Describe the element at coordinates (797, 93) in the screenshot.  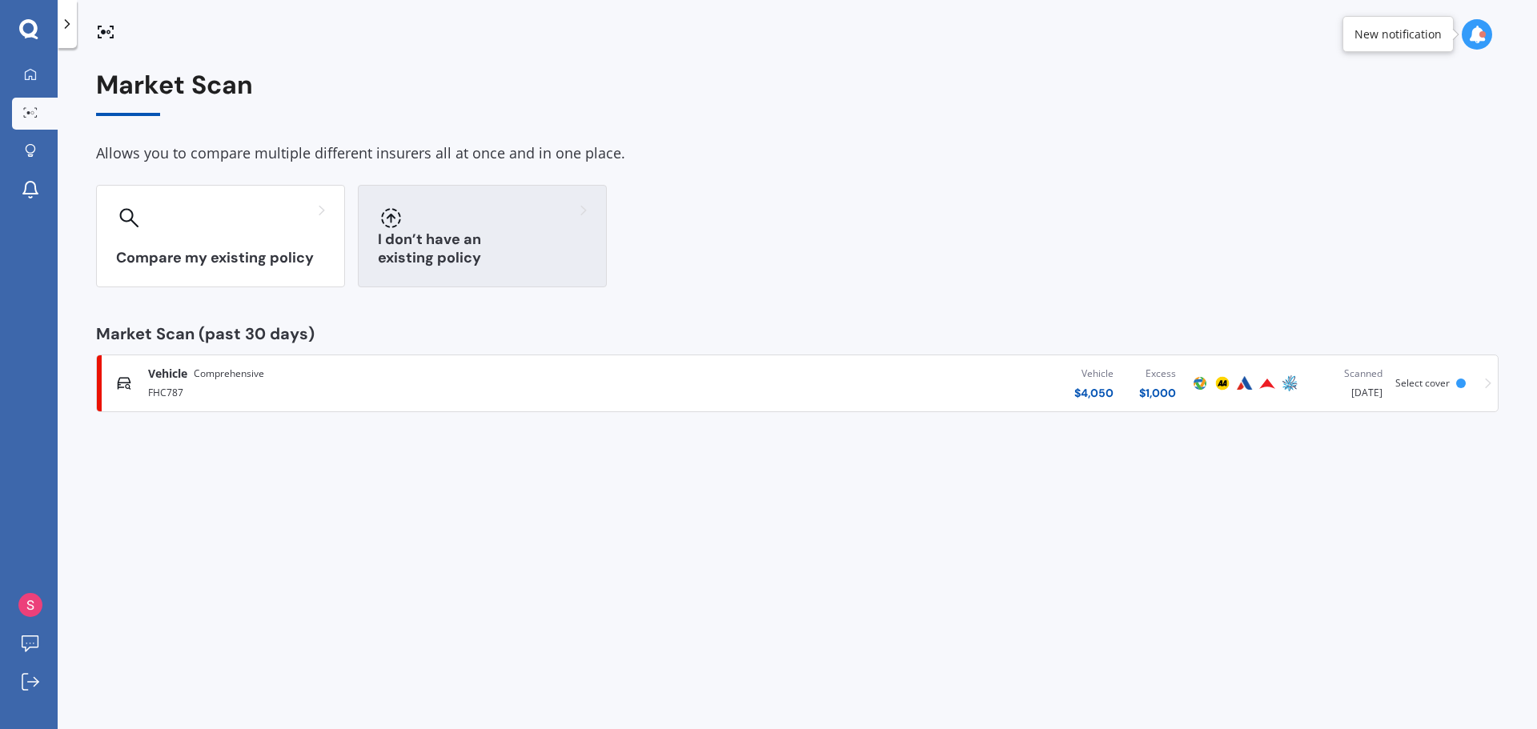
I see `div: Market Scan` at that location.